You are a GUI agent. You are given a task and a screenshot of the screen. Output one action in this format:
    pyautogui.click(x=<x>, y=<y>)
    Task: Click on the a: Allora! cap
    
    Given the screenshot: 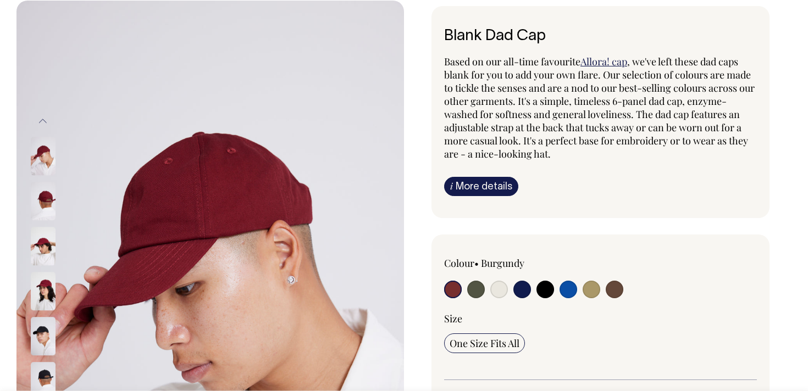 What is the action you would take?
    pyautogui.click(x=603, y=62)
    